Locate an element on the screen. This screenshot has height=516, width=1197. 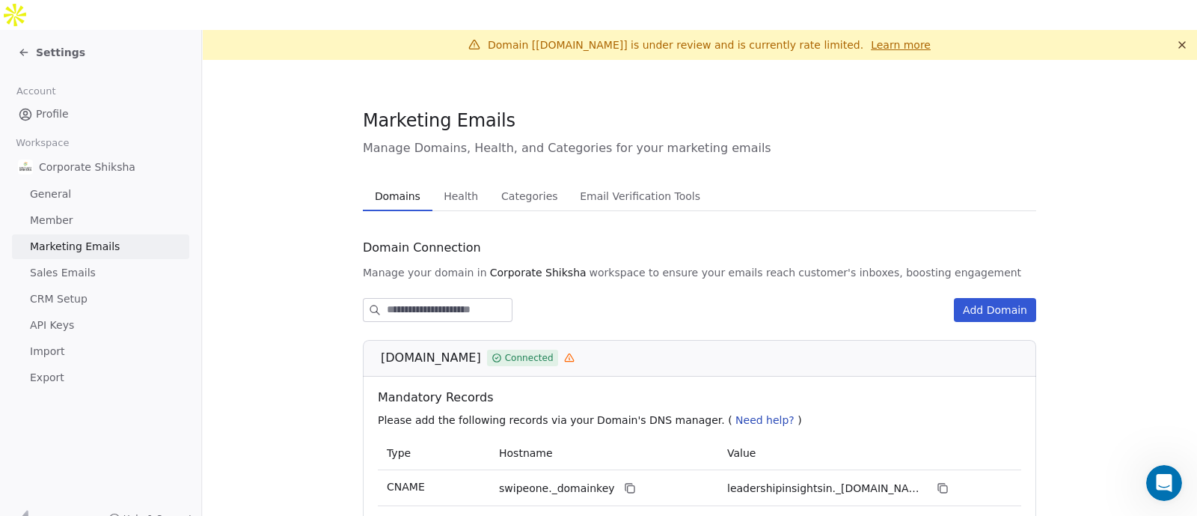
a: Settings is located at coordinates (52, 52).